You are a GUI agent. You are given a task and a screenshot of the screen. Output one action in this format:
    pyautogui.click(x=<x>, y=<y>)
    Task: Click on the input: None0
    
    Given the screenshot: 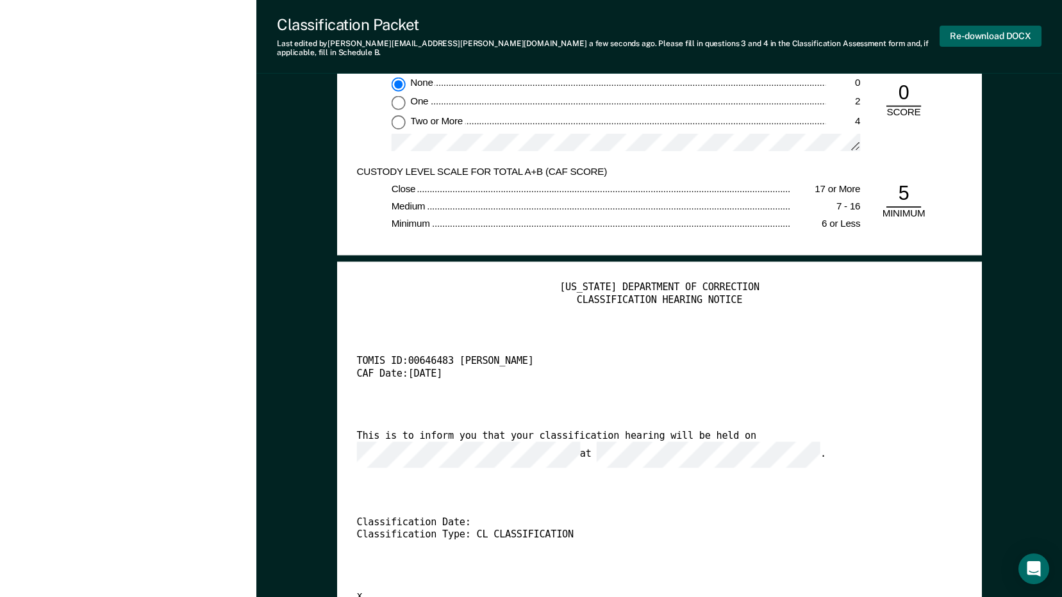 What is the action you would take?
    pyautogui.click(x=398, y=84)
    